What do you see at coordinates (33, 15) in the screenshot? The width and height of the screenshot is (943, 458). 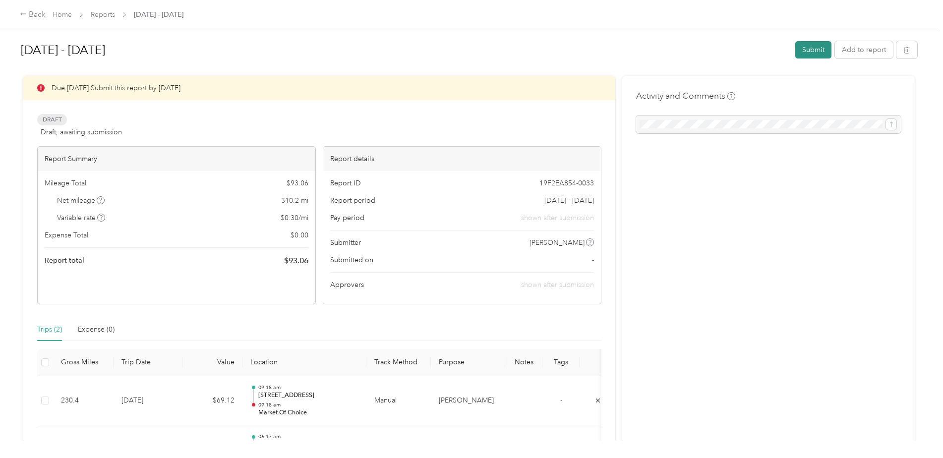 I see `div: Back` at bounding box center [33, 15].